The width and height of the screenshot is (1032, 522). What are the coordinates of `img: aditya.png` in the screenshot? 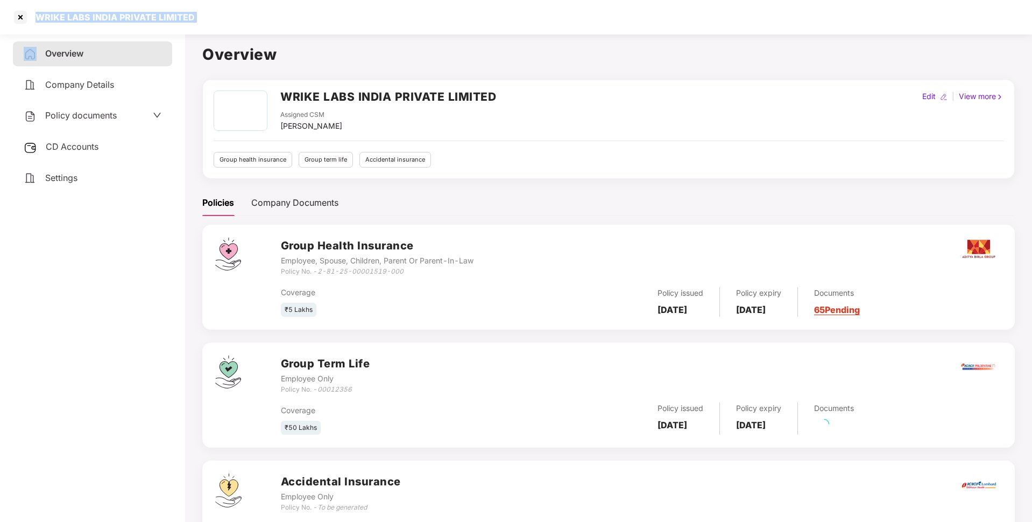 It's located at (979, 249).